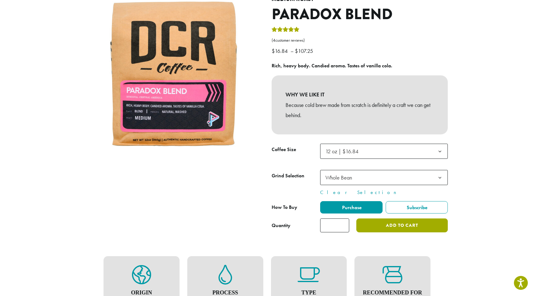 The width and height of the screenshot is (534, 296). I want to click on span: Subscribe, so click(416, 207).